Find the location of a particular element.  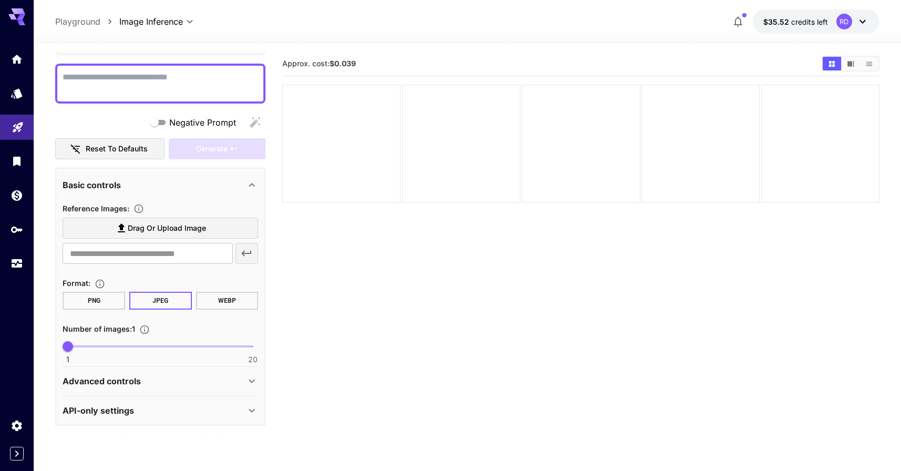

div: Settings is located at coordinates (17, 425).